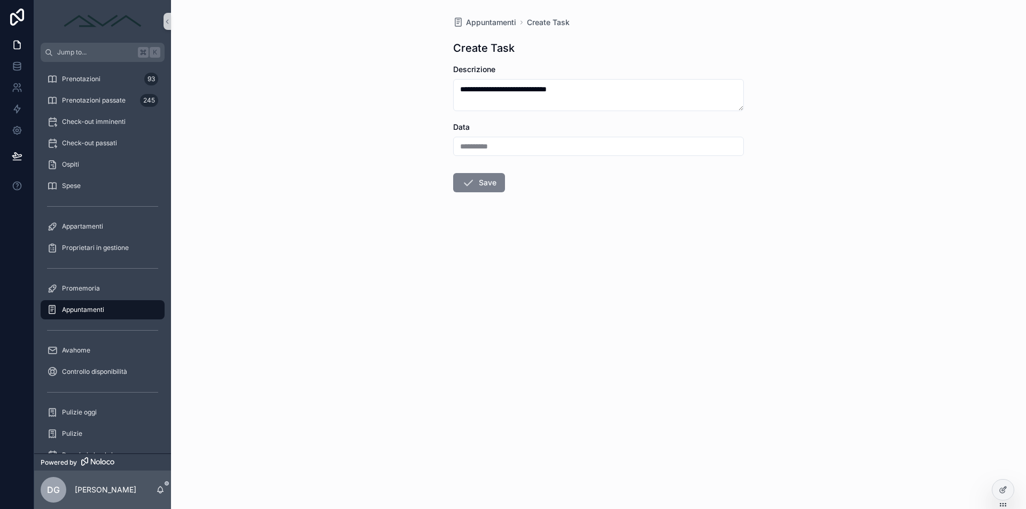  I want to click on a: Controllo disponibilità, so click(103, 372).